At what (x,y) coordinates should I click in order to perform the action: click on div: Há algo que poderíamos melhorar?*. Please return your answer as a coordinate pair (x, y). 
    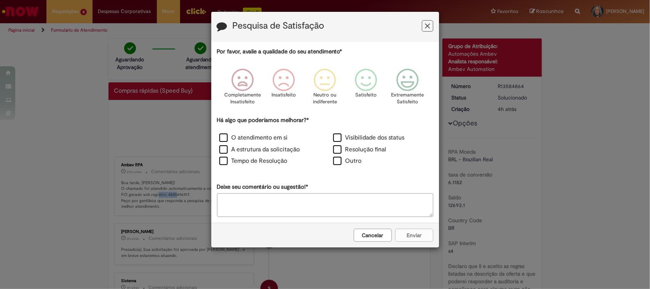
    Looking at the image, I should click on (325, 142).